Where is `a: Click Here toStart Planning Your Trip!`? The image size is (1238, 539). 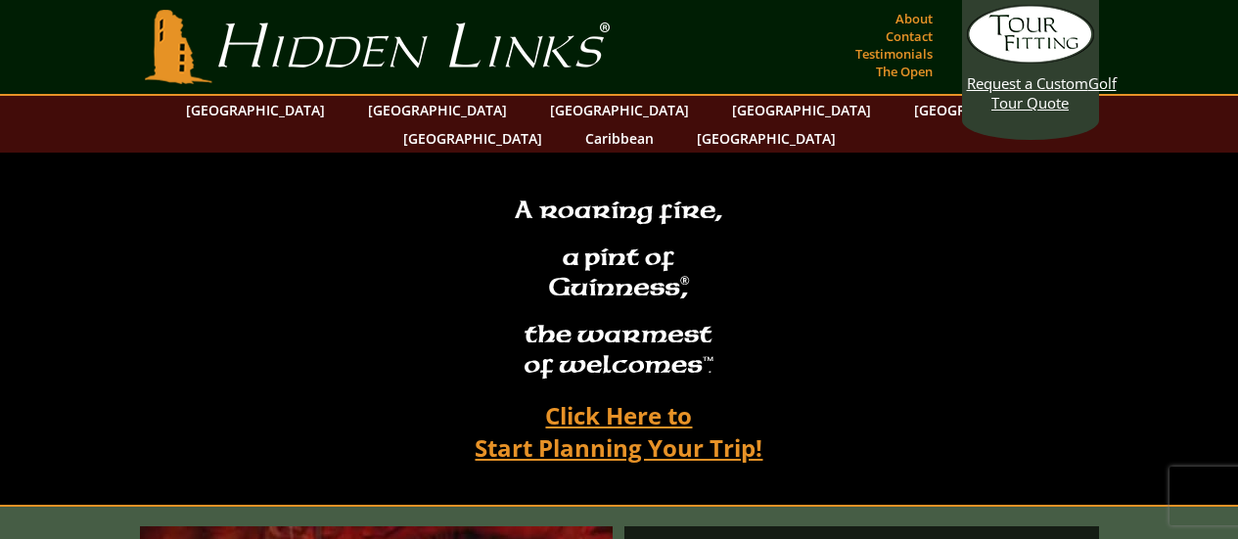 a: Click Here toStart Planning Your Trip! is located at coordinates (618, 432).